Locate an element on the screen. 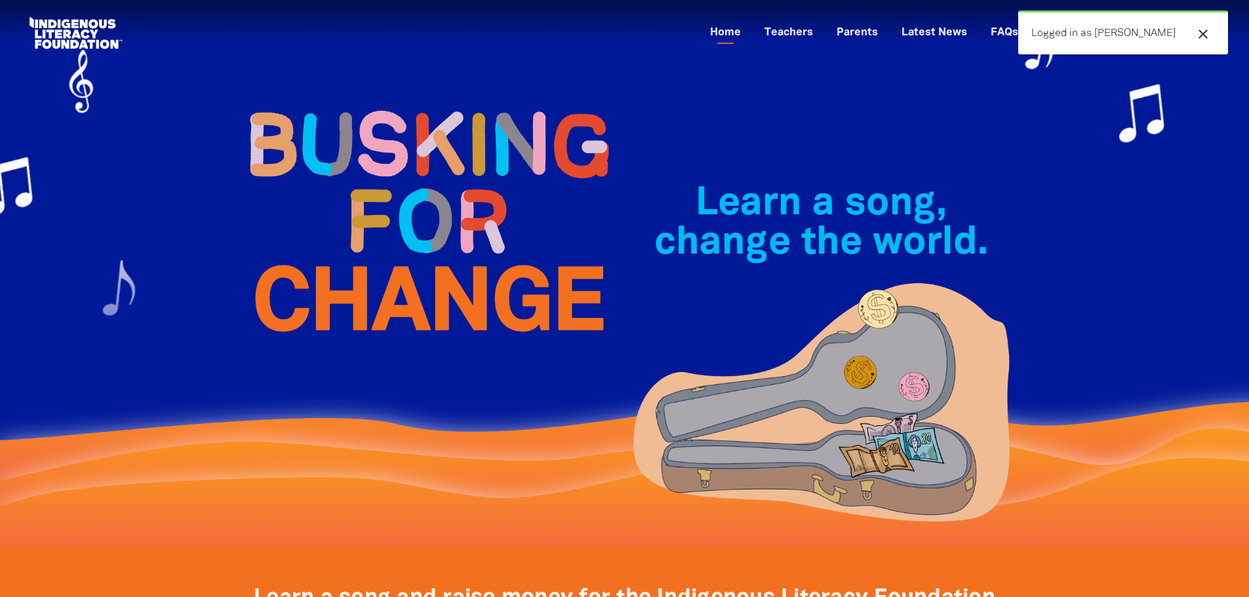 Image resolution: width=1249 pixels, height=597 pixels. a: FAQs is located at coordinates (1005, 33).